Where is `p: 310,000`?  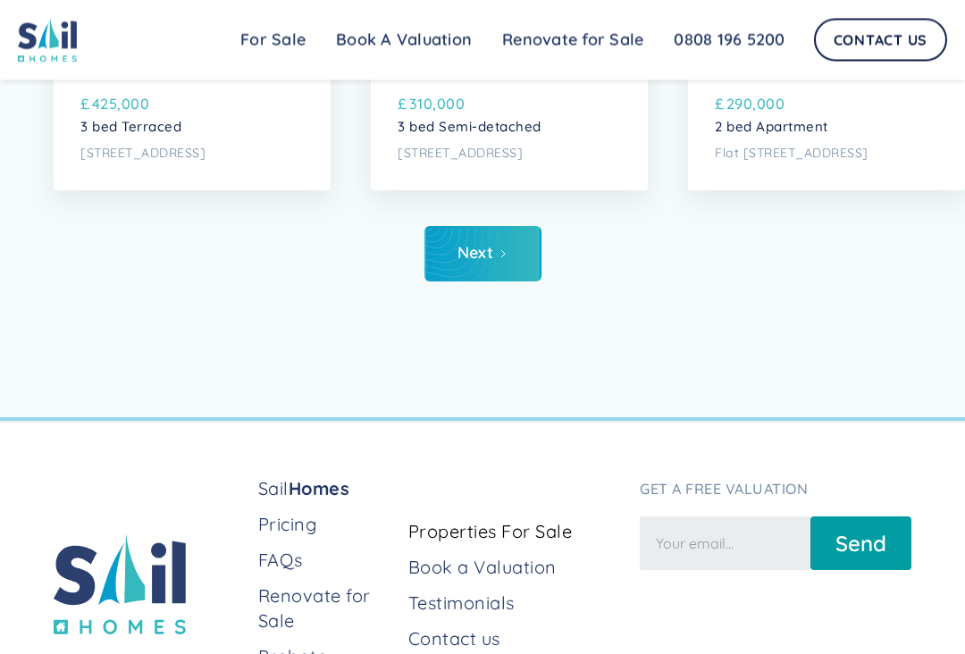
p: 310,000 is located at coordinates (437, 105).